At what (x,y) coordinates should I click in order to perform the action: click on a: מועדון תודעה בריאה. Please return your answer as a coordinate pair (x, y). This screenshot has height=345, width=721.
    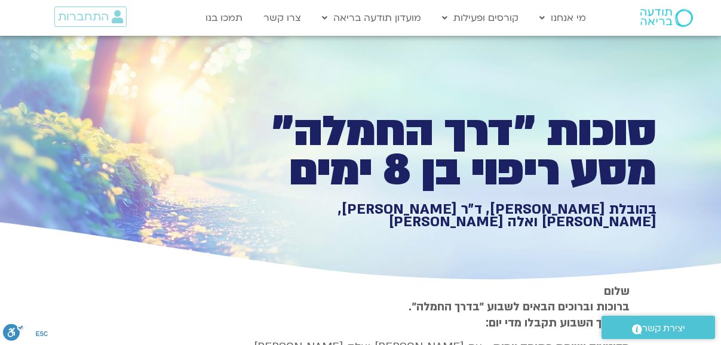
    Looking at the image, I should click on (371, 18).